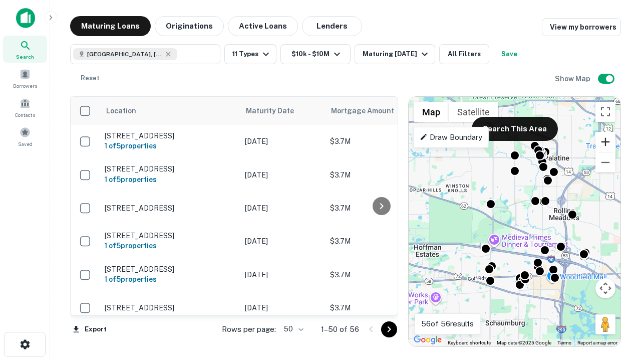  What do you see at coordinates (616, 305) in the screenshot?
I see `div: Chat Widget` at bounding box center [616, 305].